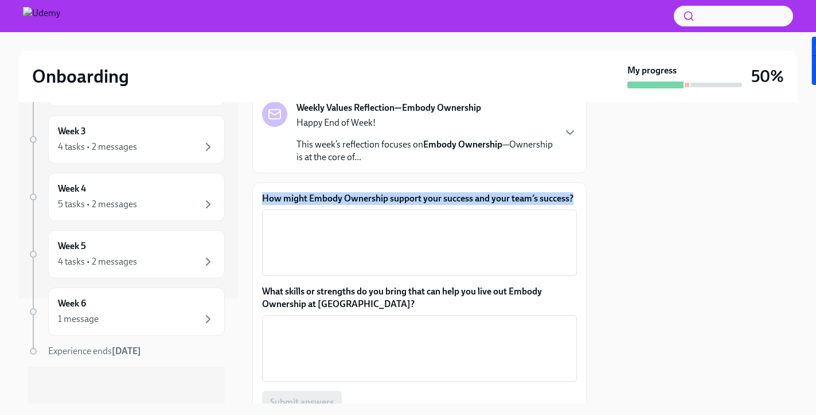 The width and height of the screenshot is (816, 415). What do you see at coordinates (98, 204) in the screenshot?
I see `div: 5 tasks • 2 messages` at bounding box center [98, 204].